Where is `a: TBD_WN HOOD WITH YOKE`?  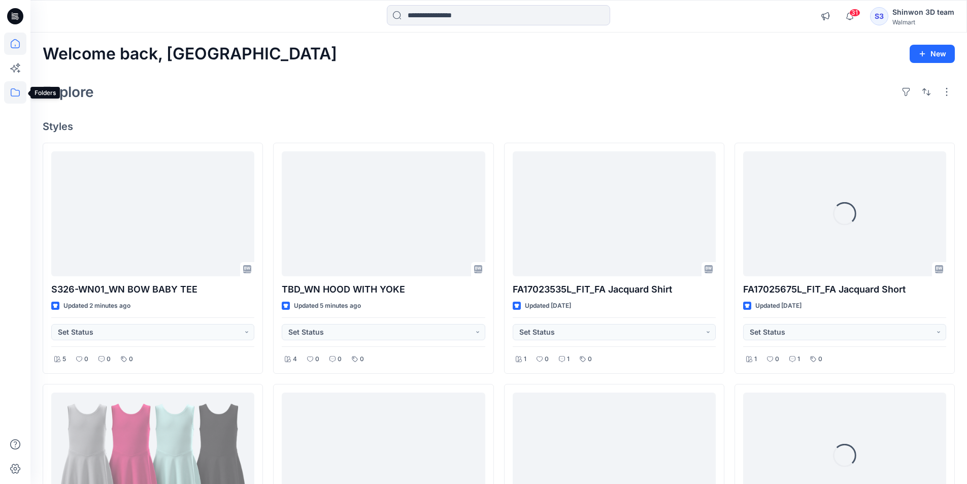 a: TBD_WN HOOD WITH YOKE is located at coordinates (383, 214).